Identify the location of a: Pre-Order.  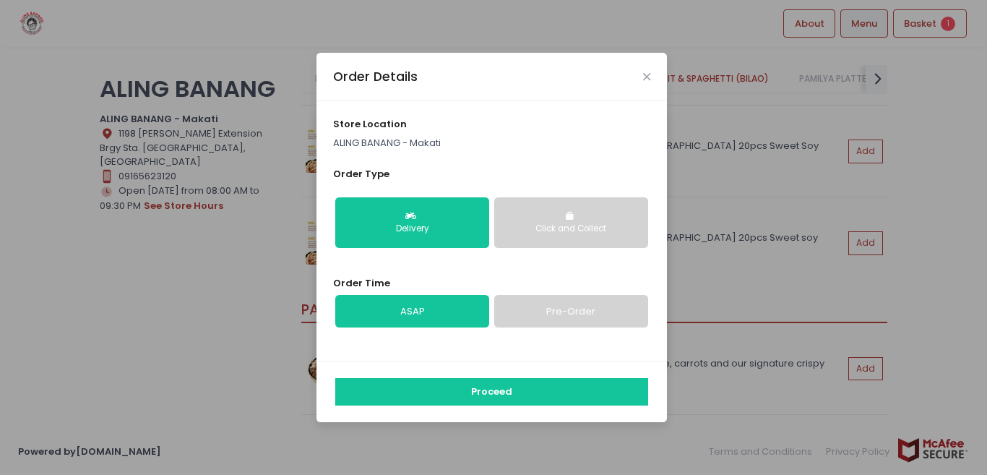
(571, 311).